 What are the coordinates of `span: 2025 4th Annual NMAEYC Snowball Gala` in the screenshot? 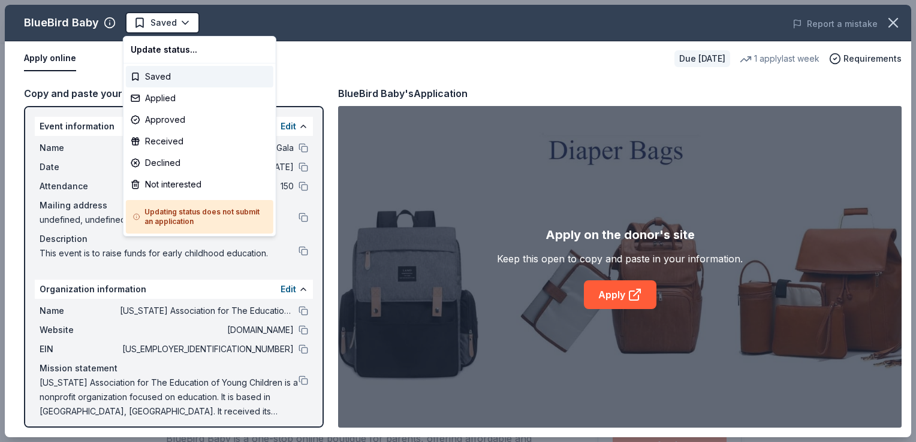 It's located at (281, 22).